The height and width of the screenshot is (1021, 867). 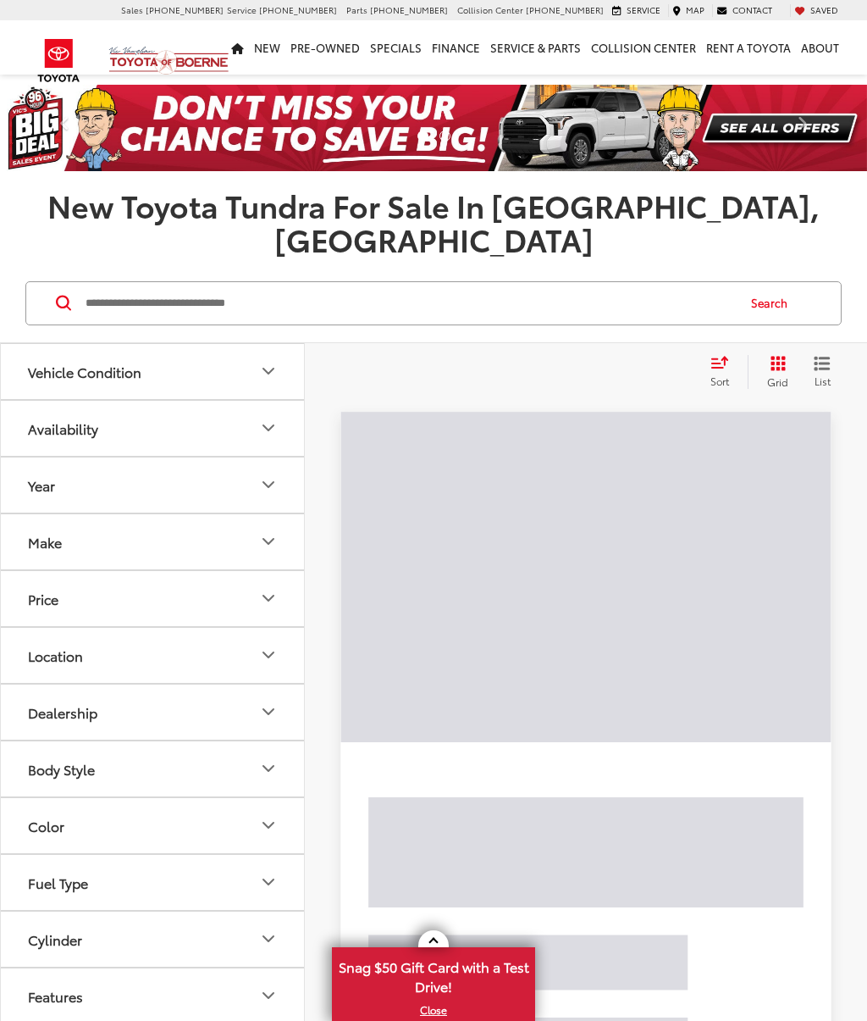 What do you see at coordinates (490, 9) in the screenshot?
I see `span: Collision Center` at bounding box center [490, 9].